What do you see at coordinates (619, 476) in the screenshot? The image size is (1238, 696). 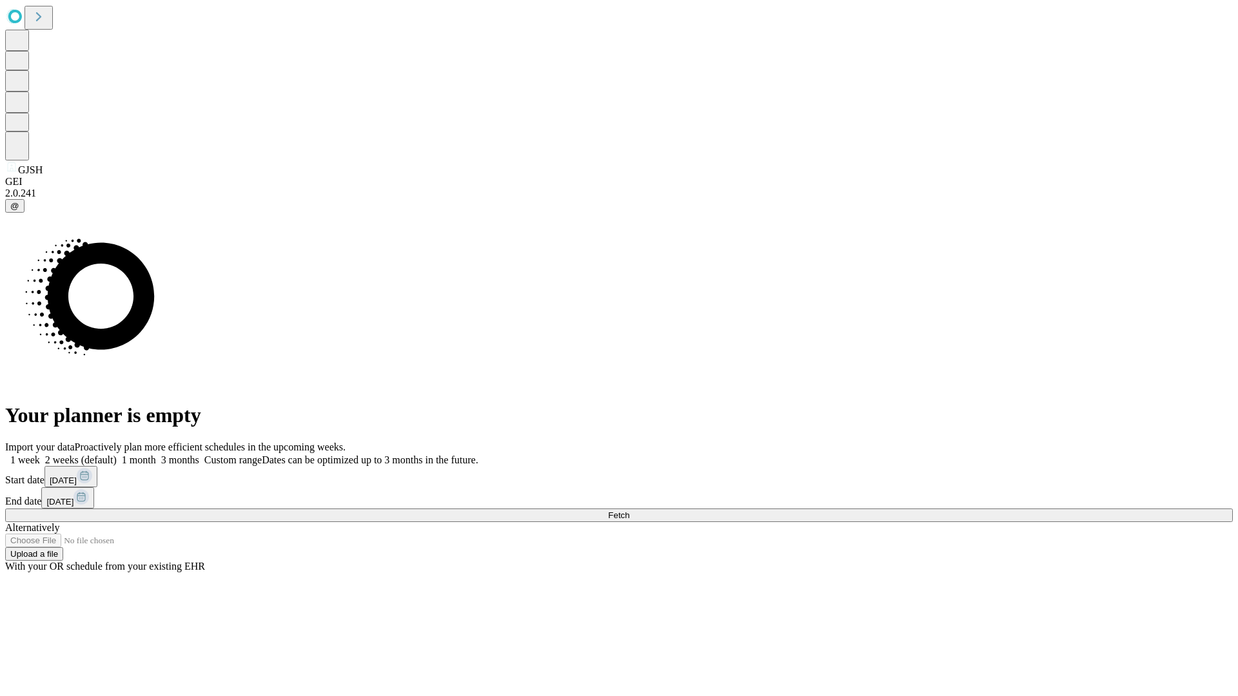 I see `div: Start date` at bounding box center [619, 476].